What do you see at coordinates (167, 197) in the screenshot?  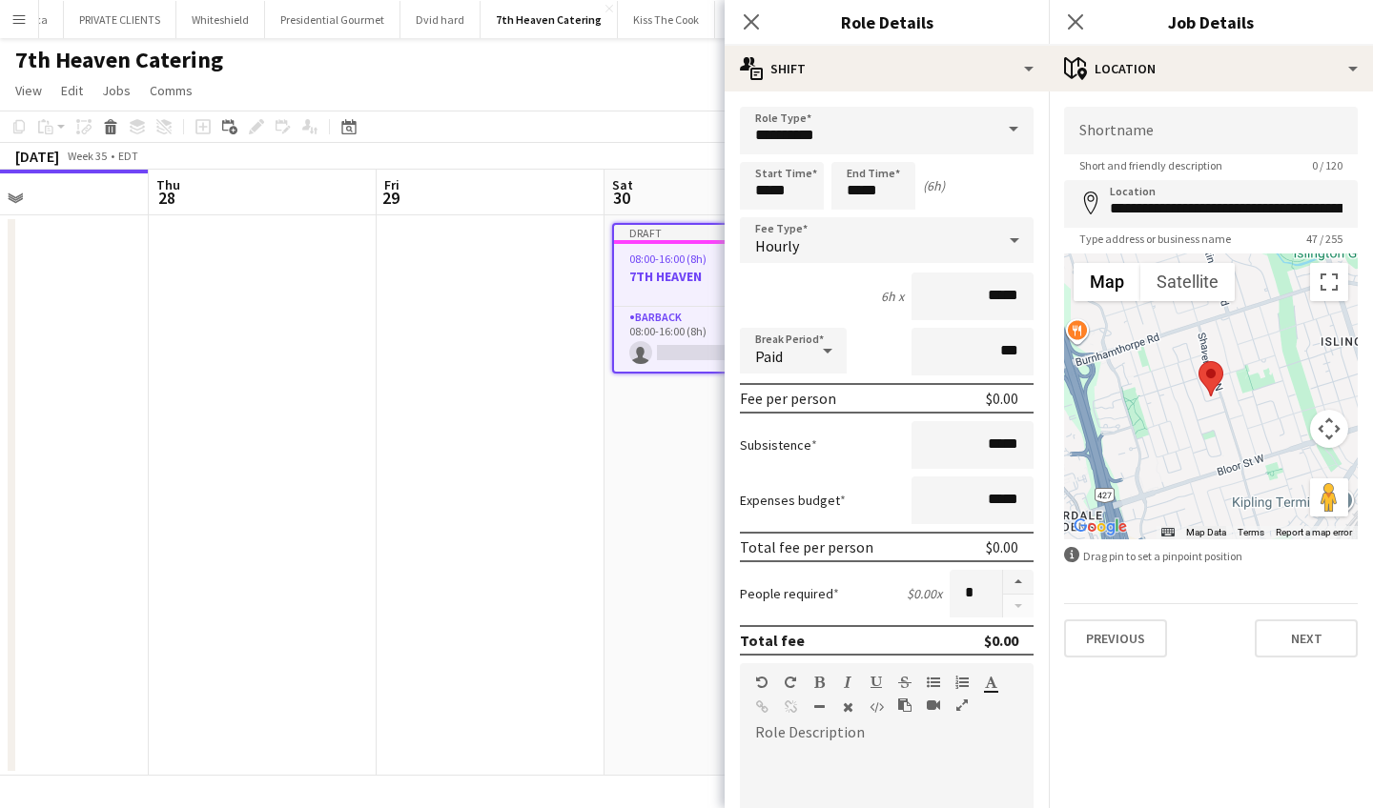 I see `span: 28` at bounding box center [167, 197].